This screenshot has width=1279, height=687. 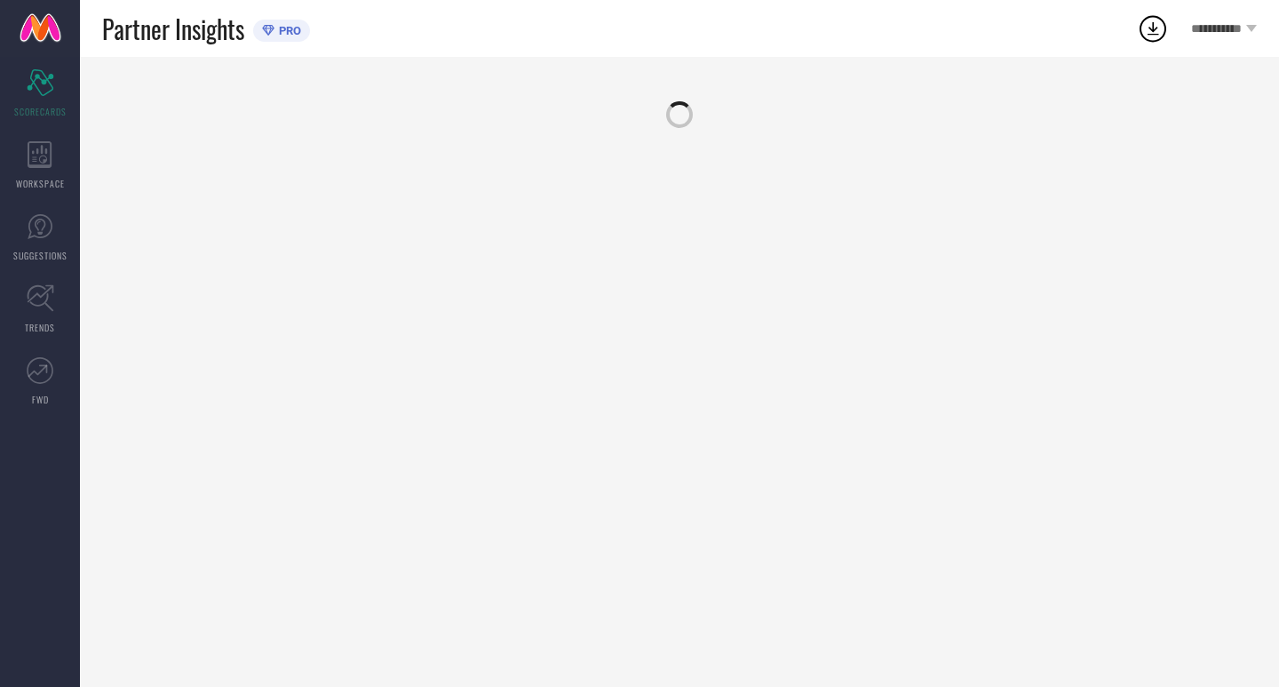 I want to click on span: SUGGESTIONS, so click(x=40, y=255).